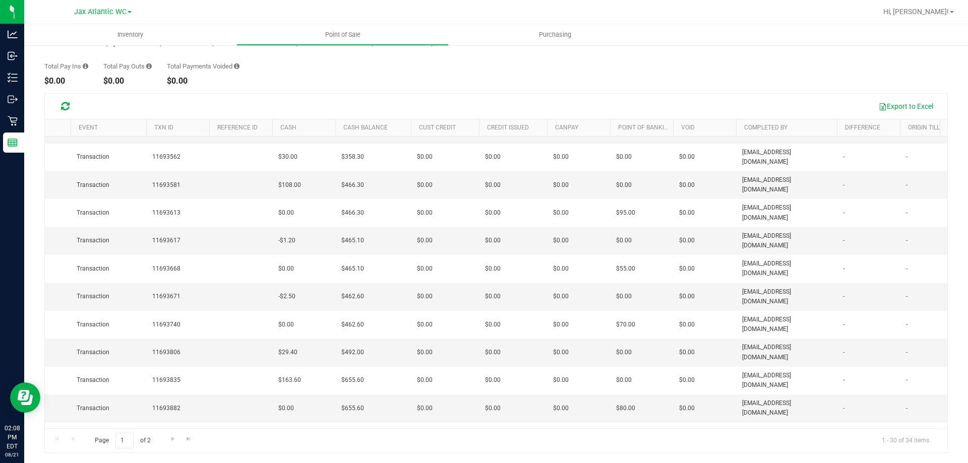 The width and height of the screenshot is (968, 463). Describe the element at coordinates (343, 35) in the screenshot. I see `span: Point of Sale` at that location.